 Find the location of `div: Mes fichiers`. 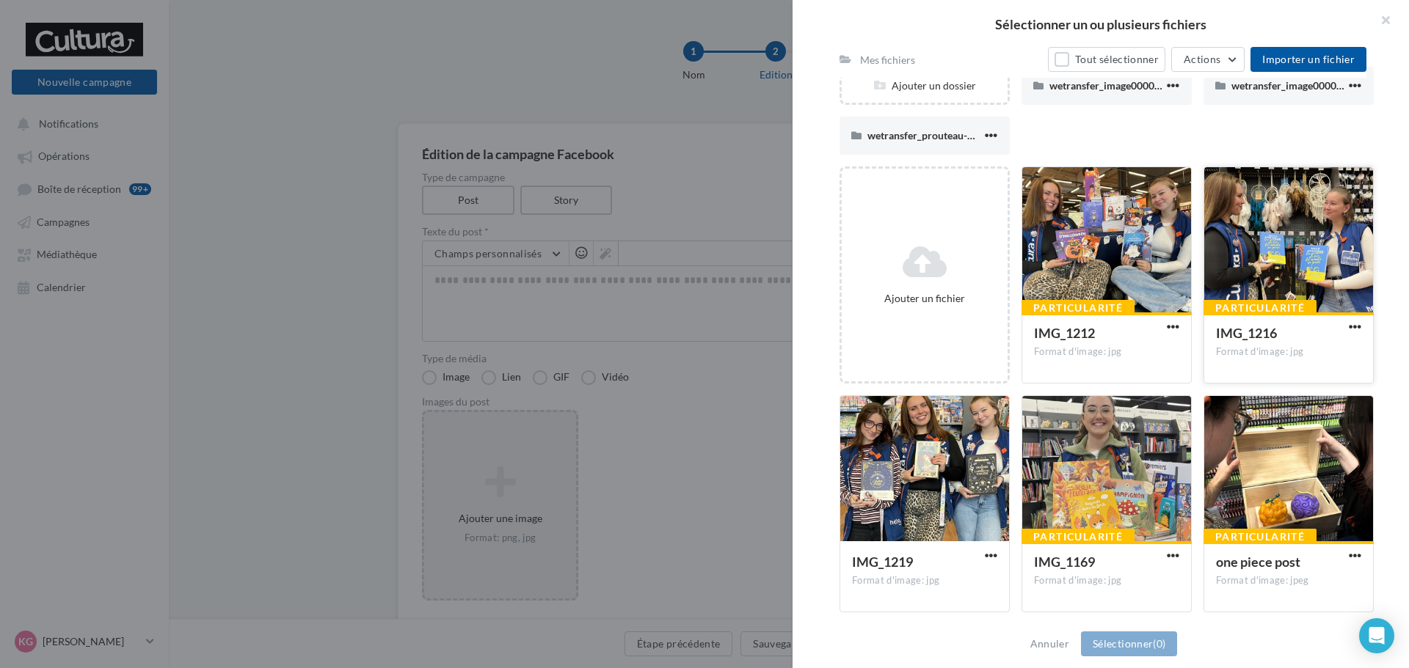

div: Mes fichiers is located at coordinates (887, 60).